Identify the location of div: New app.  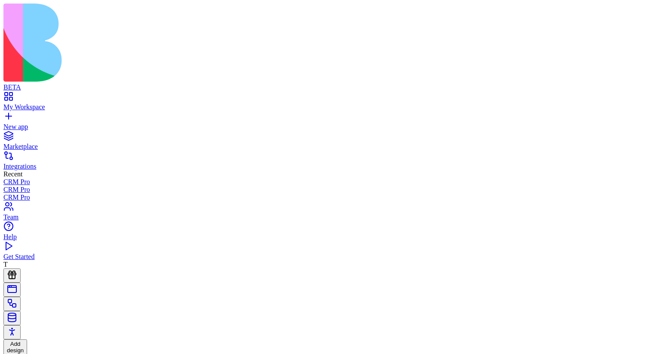
(325, 127).